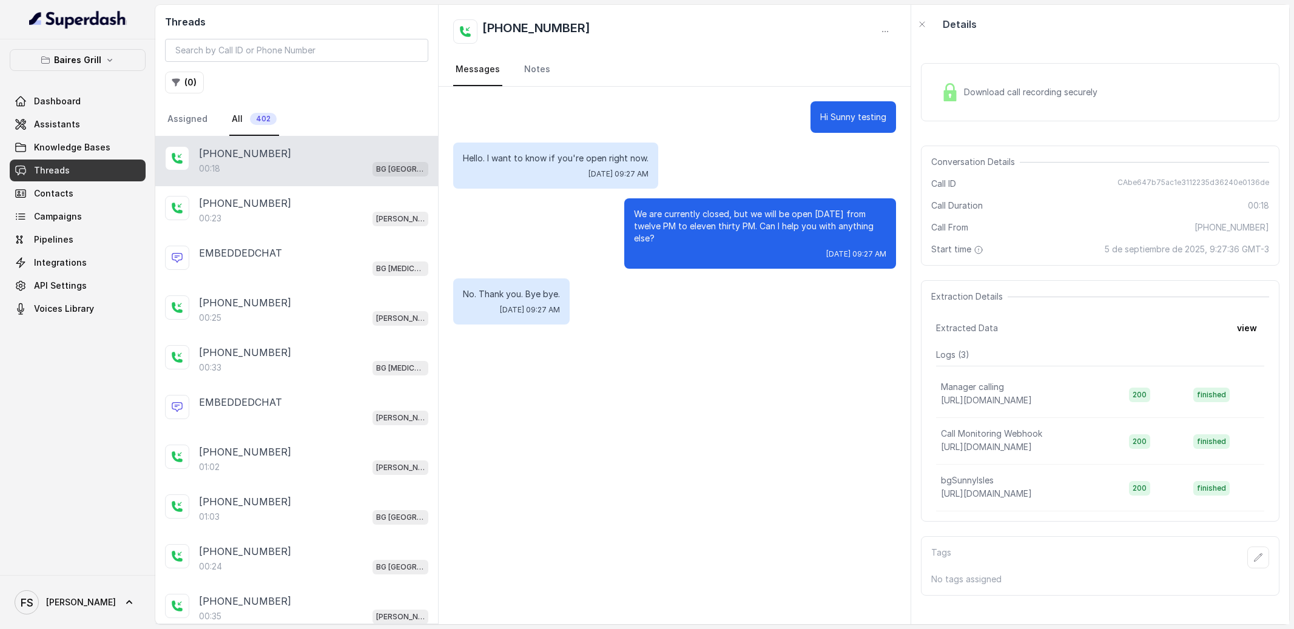 This screenshot has height=629, width=1294. I want to click on p: 01:03, so click(209, 517).